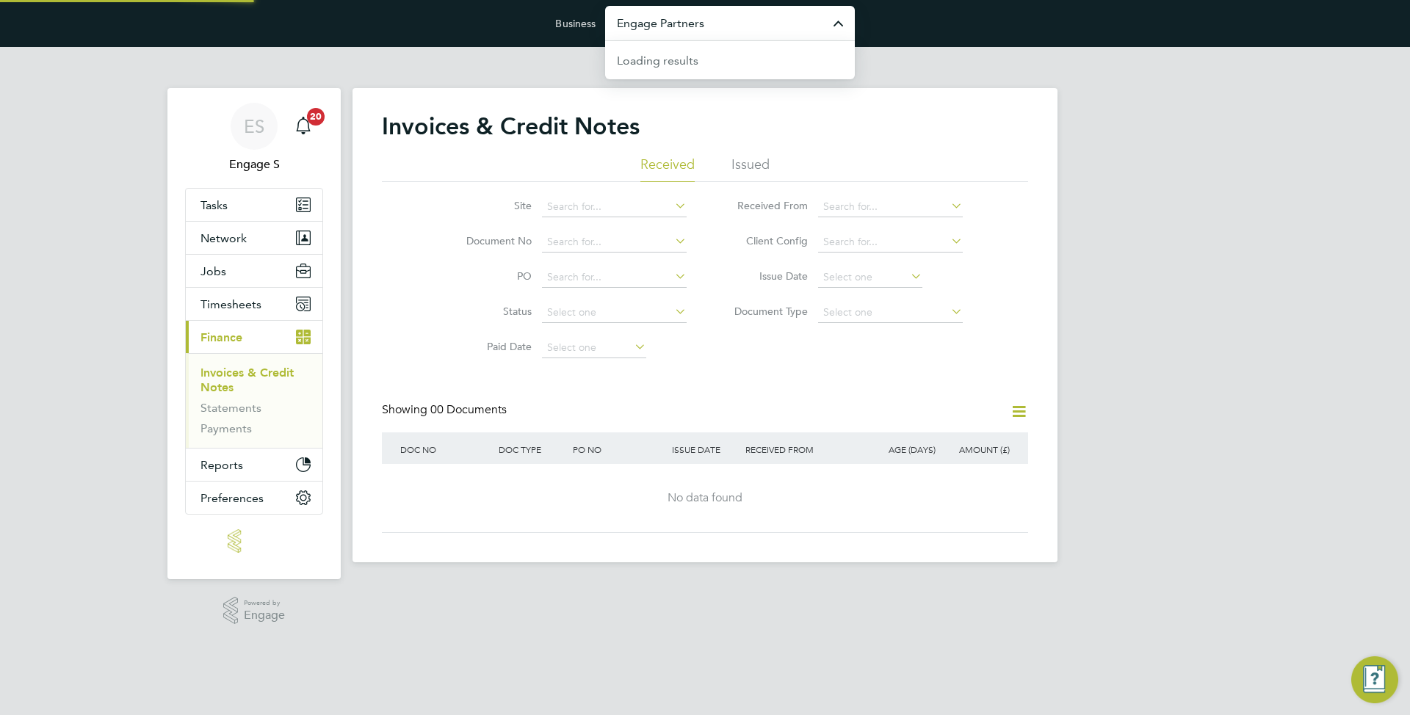  Describe the element at coordinates (254, 165) in the screenshot. I see `span: Engage S` at that location.